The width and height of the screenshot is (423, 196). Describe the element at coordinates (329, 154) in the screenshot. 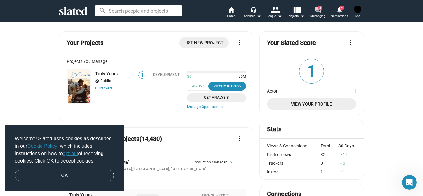

I see `div: 32` at that location.